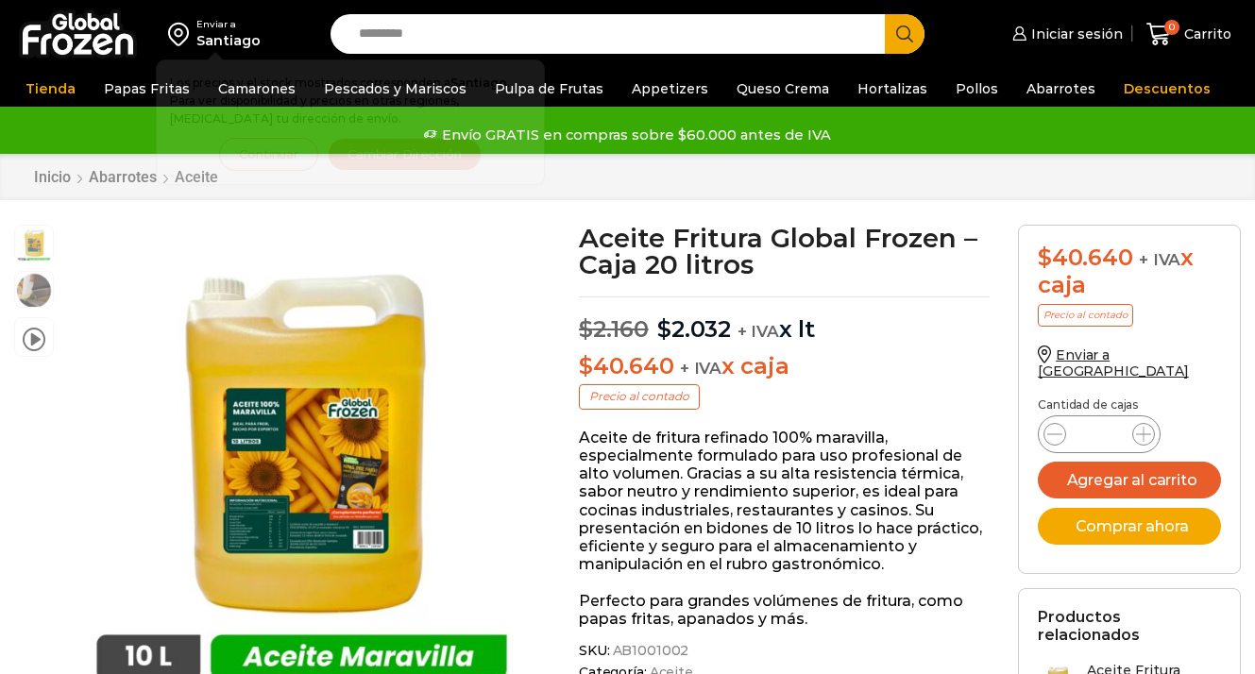 This screenshot has width=1255, height=674. Describe the element at coordinates (52, 177) in the screenshot. I see `a: Inicio` at that location.